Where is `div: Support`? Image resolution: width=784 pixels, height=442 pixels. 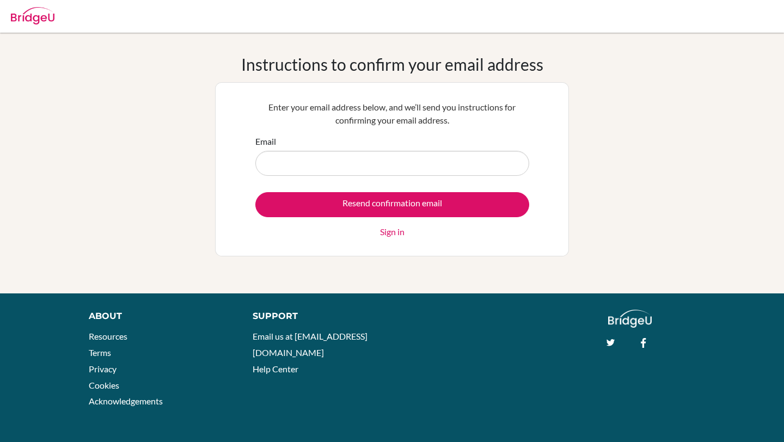
div: Support is located at coordinates (317, 317).